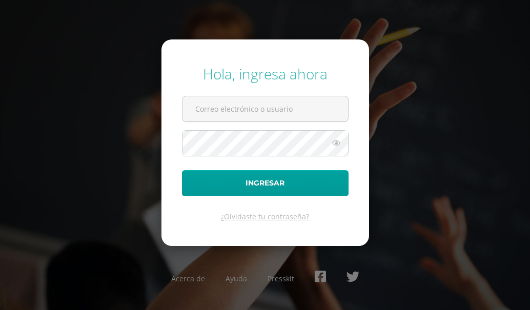 The width and height of the screenshot is (530, 310). I want to click on a: Presskit, so click(281, 278).